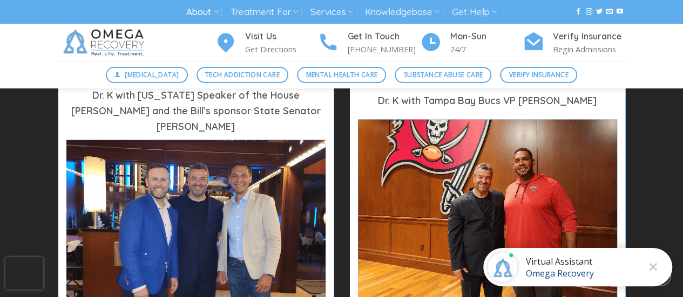  Describe the element at coordinates (342, 74) in the screenshot. I see `span: Mental Health Care` at that location.